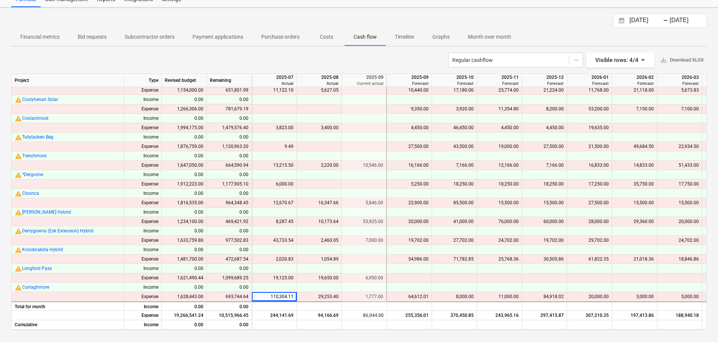 The width and height of the screenshot is (718, 342). Describe the element at coordinates (499, 315) in the screenshot. I see `div: 243,965.16` at that location.